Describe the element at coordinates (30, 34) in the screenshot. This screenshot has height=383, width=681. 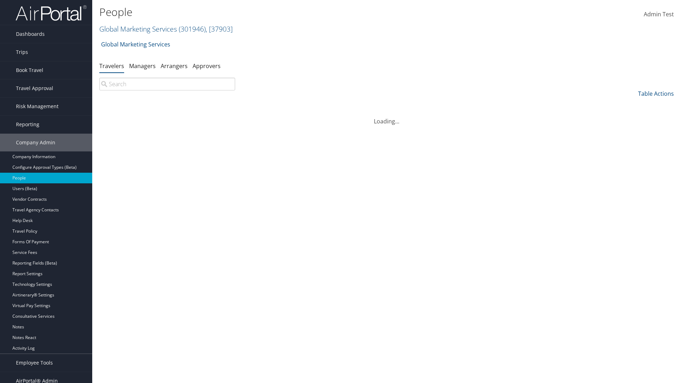
I see `span: Dashboards` at that location.